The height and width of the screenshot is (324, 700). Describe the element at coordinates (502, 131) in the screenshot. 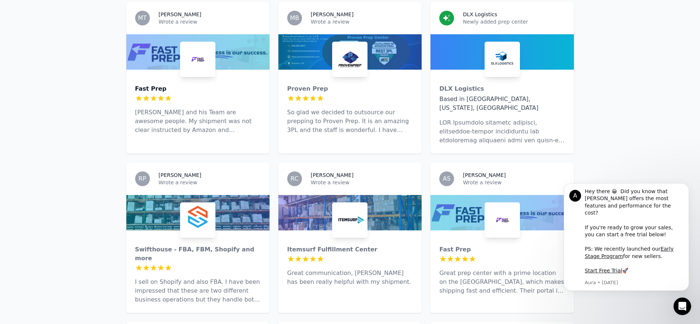

I see `p: LOR Ipsumdolo sitametc adipisci, elitseddoe-tempor incididuntu lab etdoloremag aliquaeni admi ven...` at that location.